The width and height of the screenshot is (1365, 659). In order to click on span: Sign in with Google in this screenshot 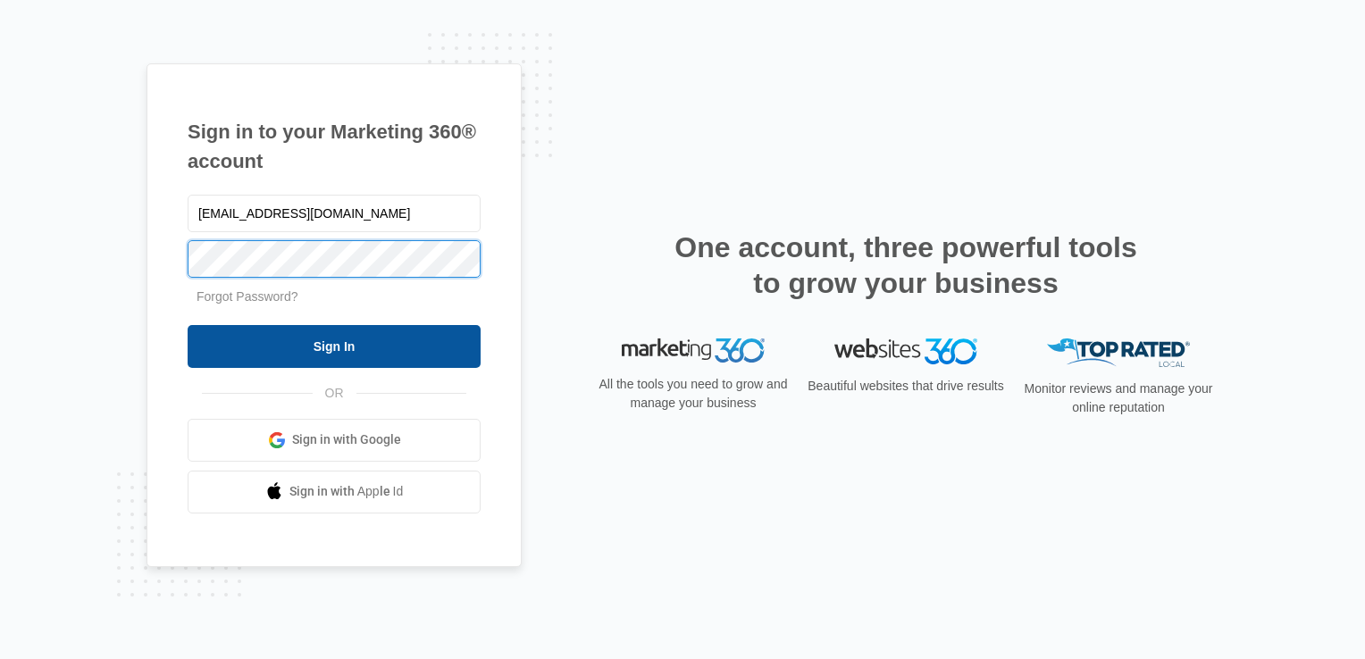, I will do `click(346, 439)`.